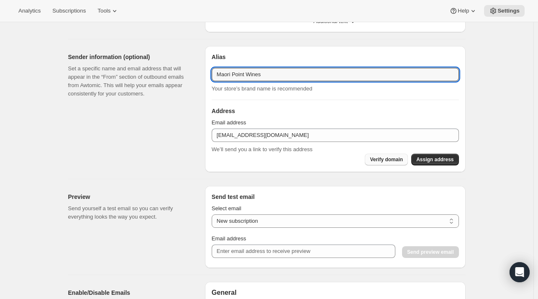 The width and height of the screenshot is (538, 299). What do you see at coordinates (226, 208) in the screenshot?
I see `span: Select email` at bounding box center [226, 208].